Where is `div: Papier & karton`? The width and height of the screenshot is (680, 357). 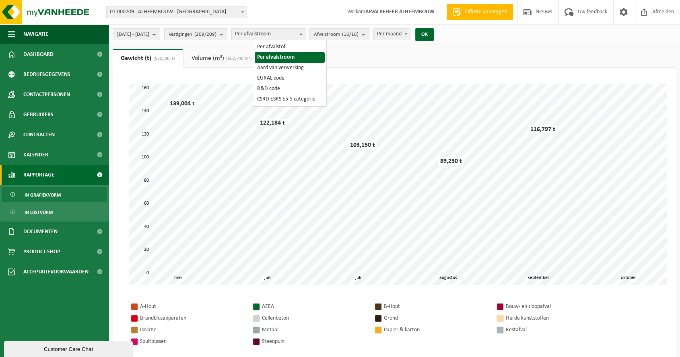
div: Papier & karton is located at coordinates (436, 330).